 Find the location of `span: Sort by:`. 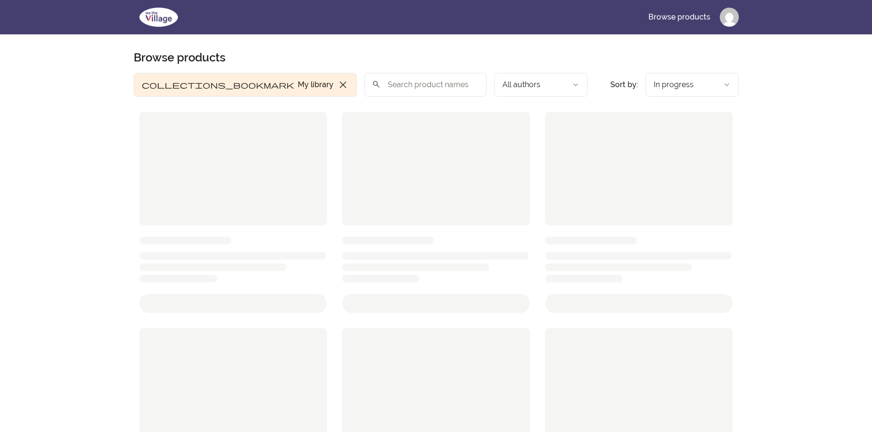

span: Sort by: is located at coordinates (624, 84).